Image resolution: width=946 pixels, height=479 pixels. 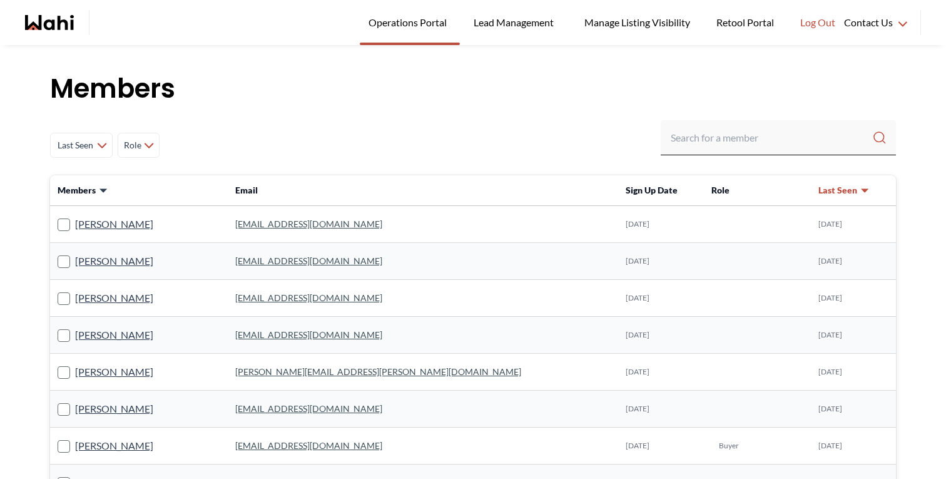 I want to click on span: Operations Portal, so click(x=410, y=23).